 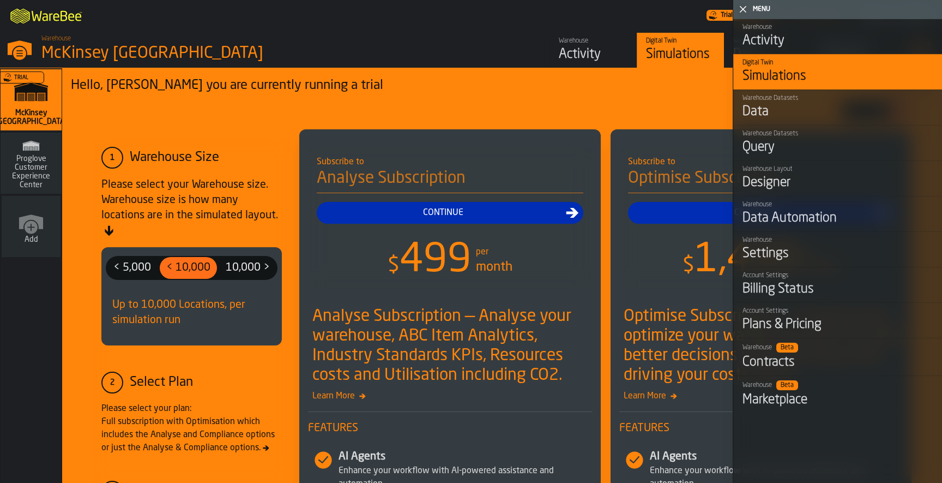 I want to click on span: < 10,000, so click(x=188, y=268).